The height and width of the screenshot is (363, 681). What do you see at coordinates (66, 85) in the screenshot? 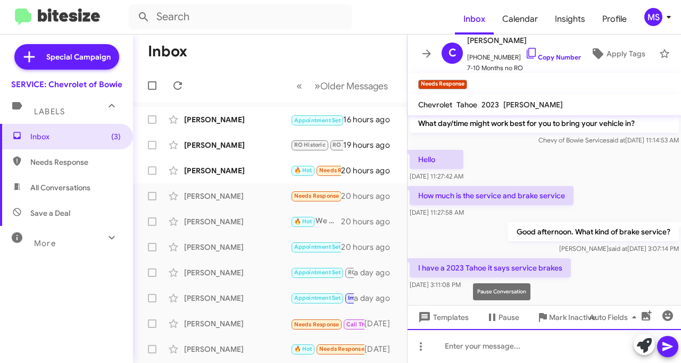
I see `div: SERVICE: Chevrolet of Bowie` at bounding box center [66, 85].